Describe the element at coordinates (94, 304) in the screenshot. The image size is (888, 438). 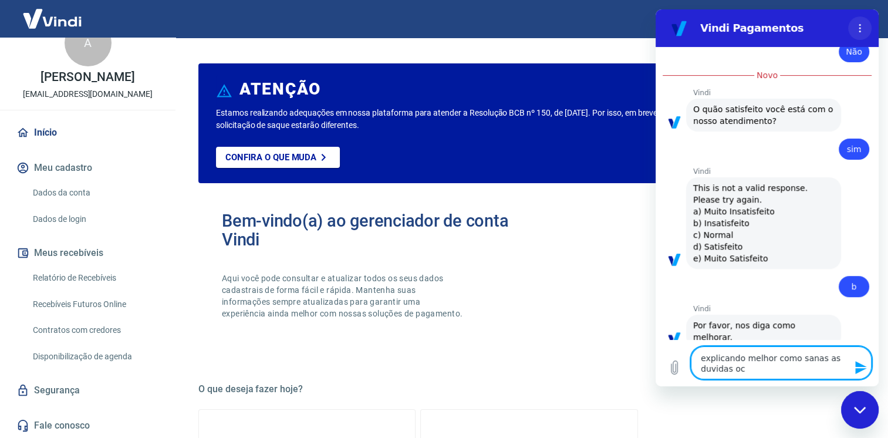
I see `a: Recebíveis Futuros Online` at that location.